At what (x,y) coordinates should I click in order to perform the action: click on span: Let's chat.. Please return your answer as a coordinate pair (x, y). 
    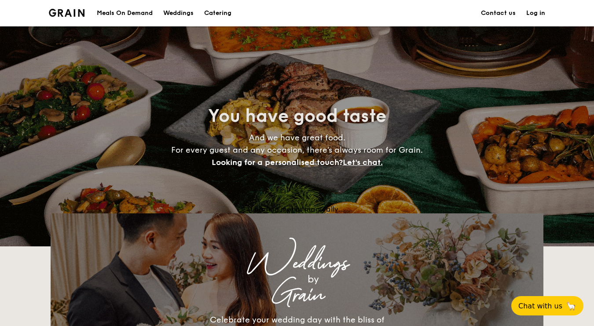
    Looking at the image, I should click on (363, 162).